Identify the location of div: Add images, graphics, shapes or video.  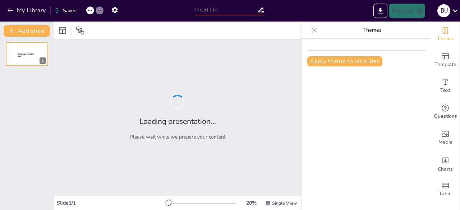
(445, 138).